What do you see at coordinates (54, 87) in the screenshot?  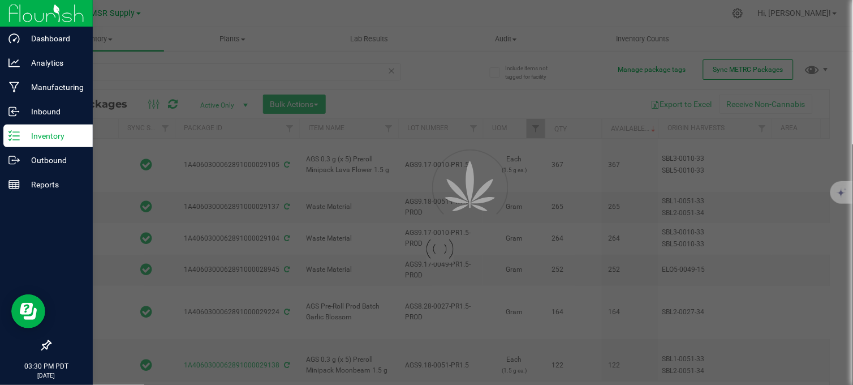 I see `p: Manufacturing` at bounding box center [54, 87].